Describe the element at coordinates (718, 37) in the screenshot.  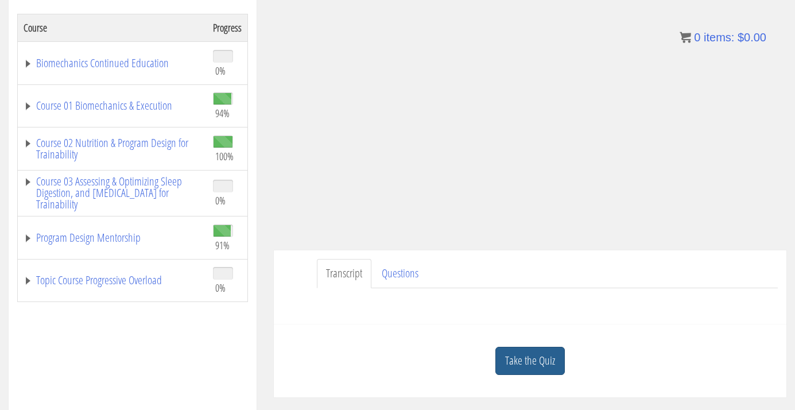
I see `span: items:` at that location.